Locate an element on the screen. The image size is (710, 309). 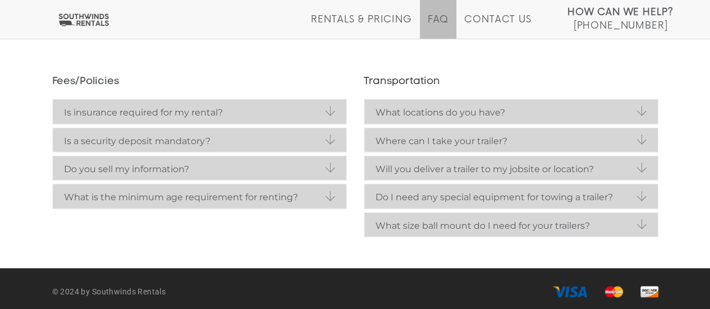
h3: Fees/Policies is located at coordinates (199, 82).